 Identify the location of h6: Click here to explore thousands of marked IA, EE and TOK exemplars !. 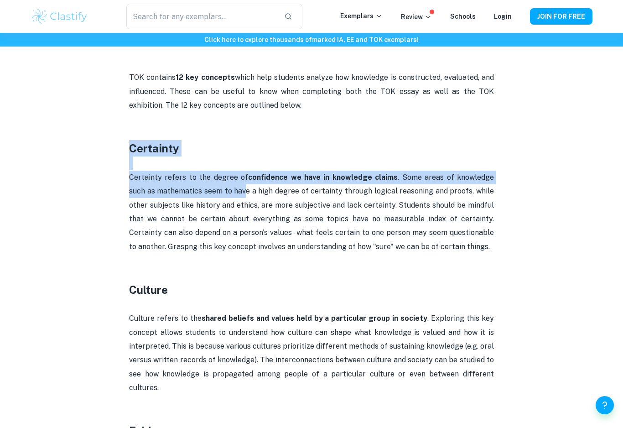
(311, 40).